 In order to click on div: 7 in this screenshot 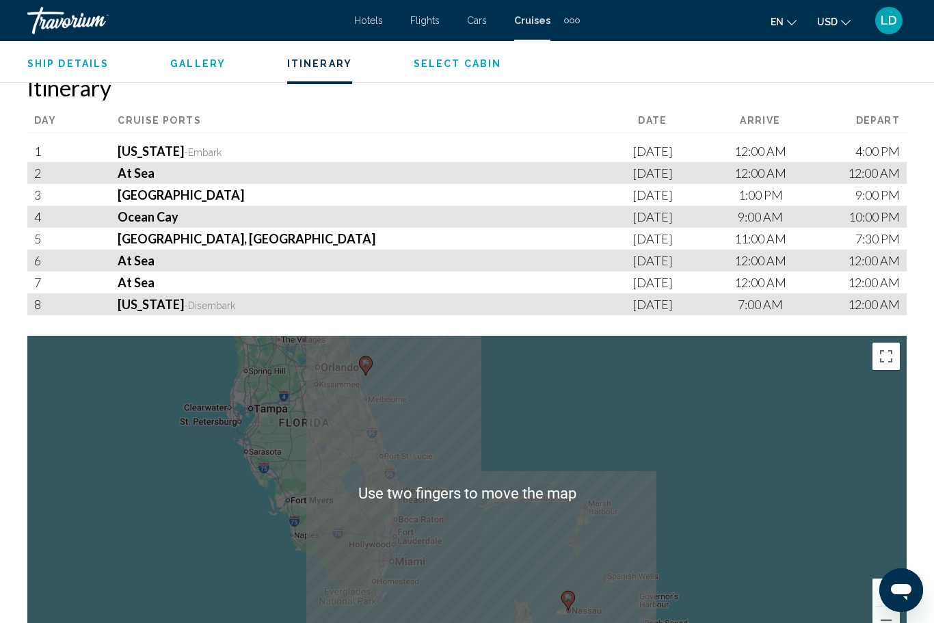, I will do `click(42, 282)`.